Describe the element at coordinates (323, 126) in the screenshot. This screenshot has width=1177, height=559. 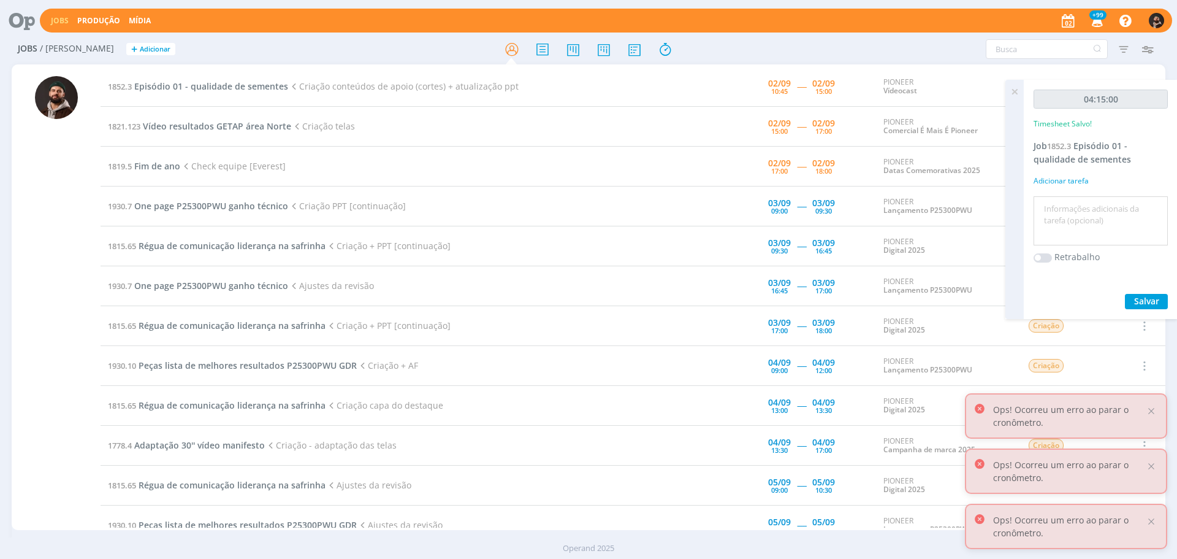
I see `span: Criação telas` at that location.